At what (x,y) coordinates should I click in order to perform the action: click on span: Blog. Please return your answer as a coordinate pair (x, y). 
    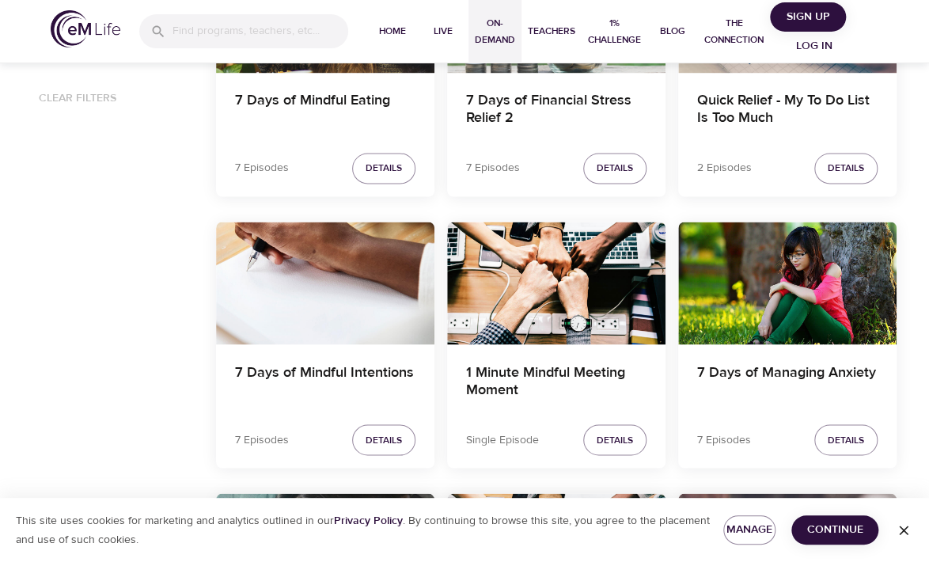
    Looking at the image, I should click on (673, 31).